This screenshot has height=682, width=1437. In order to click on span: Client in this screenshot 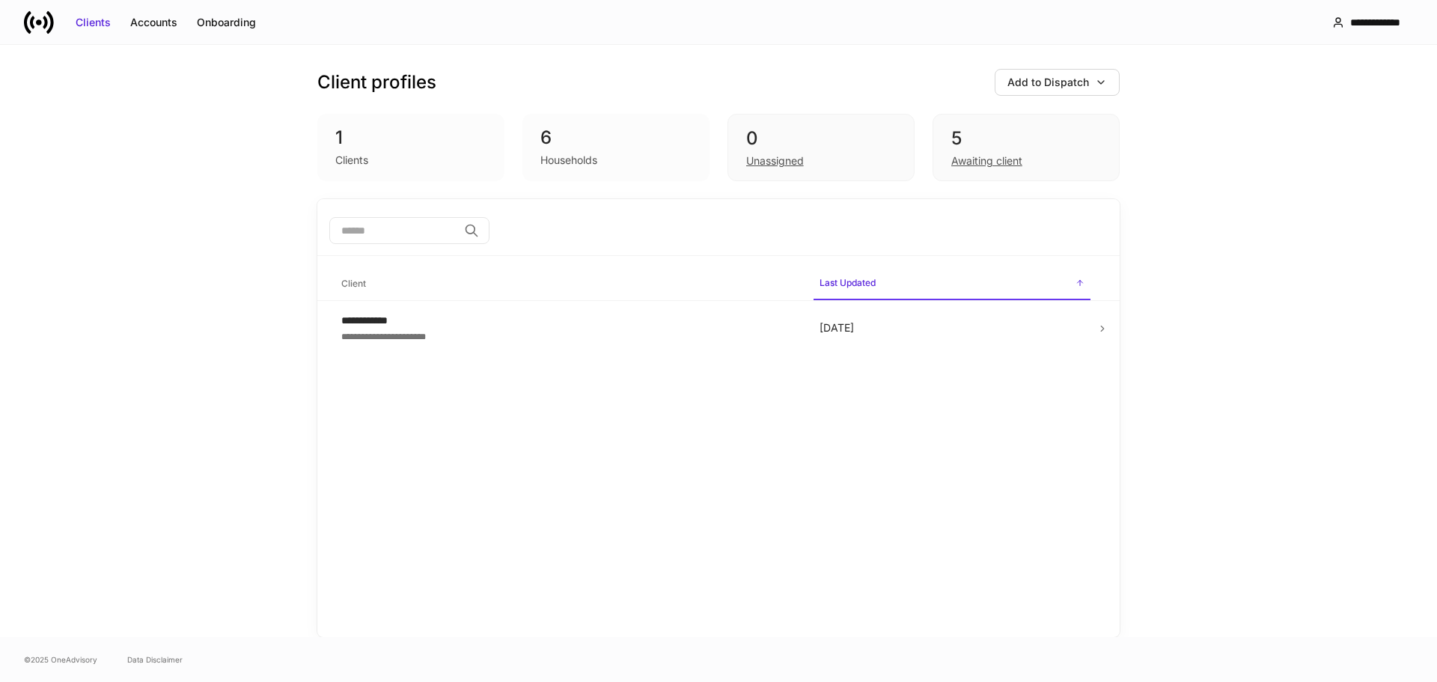, I will do `click(568, 284)`.